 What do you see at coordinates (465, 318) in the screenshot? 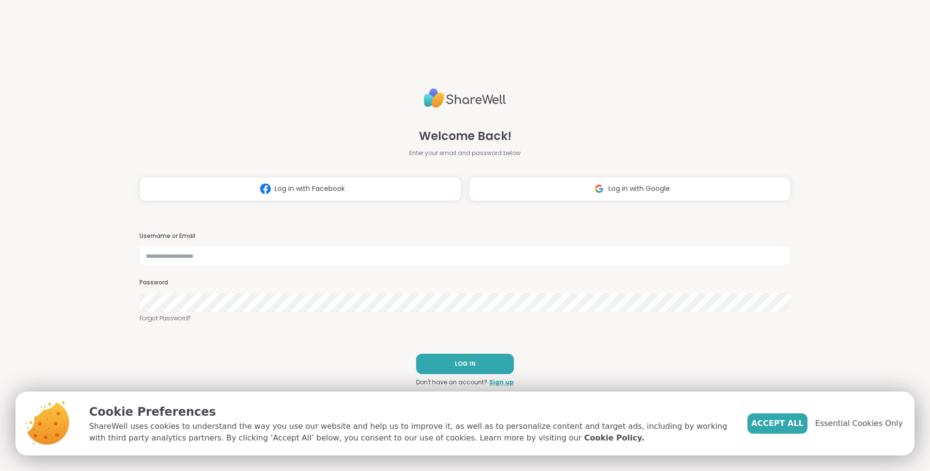
I see `a: Forgot Password?` at bounding box center [465, 318].